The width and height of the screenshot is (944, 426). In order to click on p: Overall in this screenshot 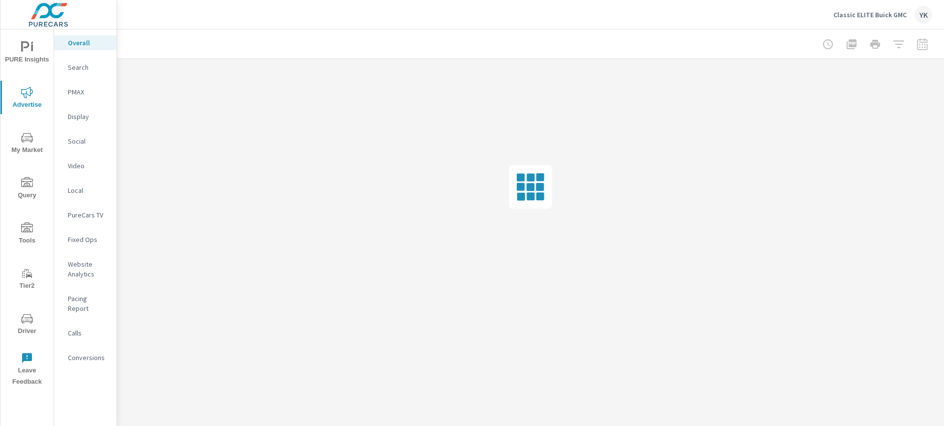, I will do `click(88, 43)`.